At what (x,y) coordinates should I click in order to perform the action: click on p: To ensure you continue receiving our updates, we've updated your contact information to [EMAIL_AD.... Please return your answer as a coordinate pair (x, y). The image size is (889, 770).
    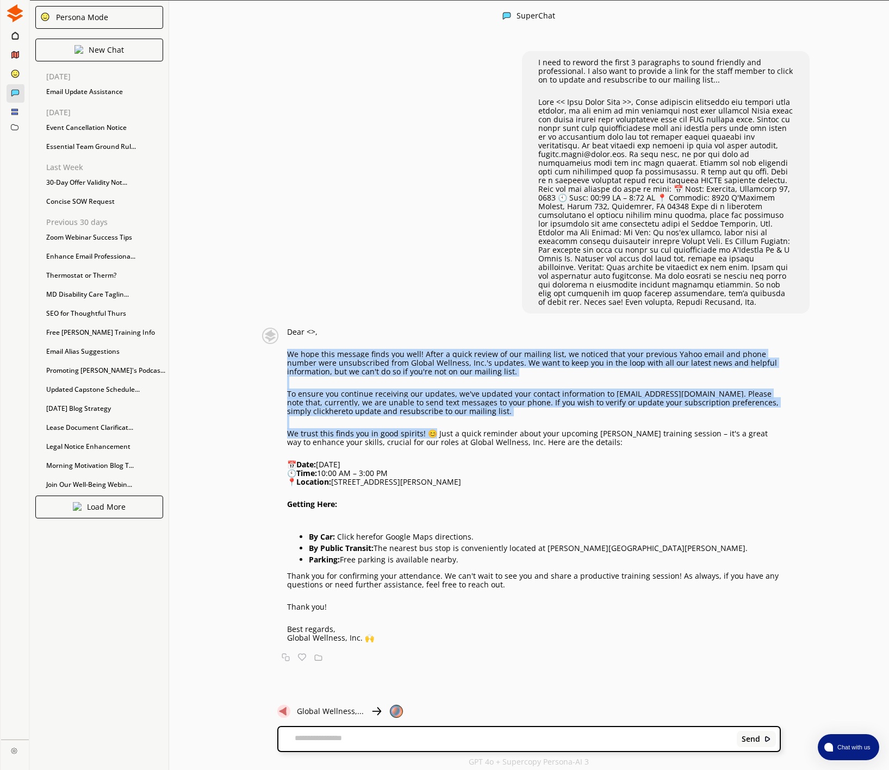
    Looking at the image, I should click on (534, 403).